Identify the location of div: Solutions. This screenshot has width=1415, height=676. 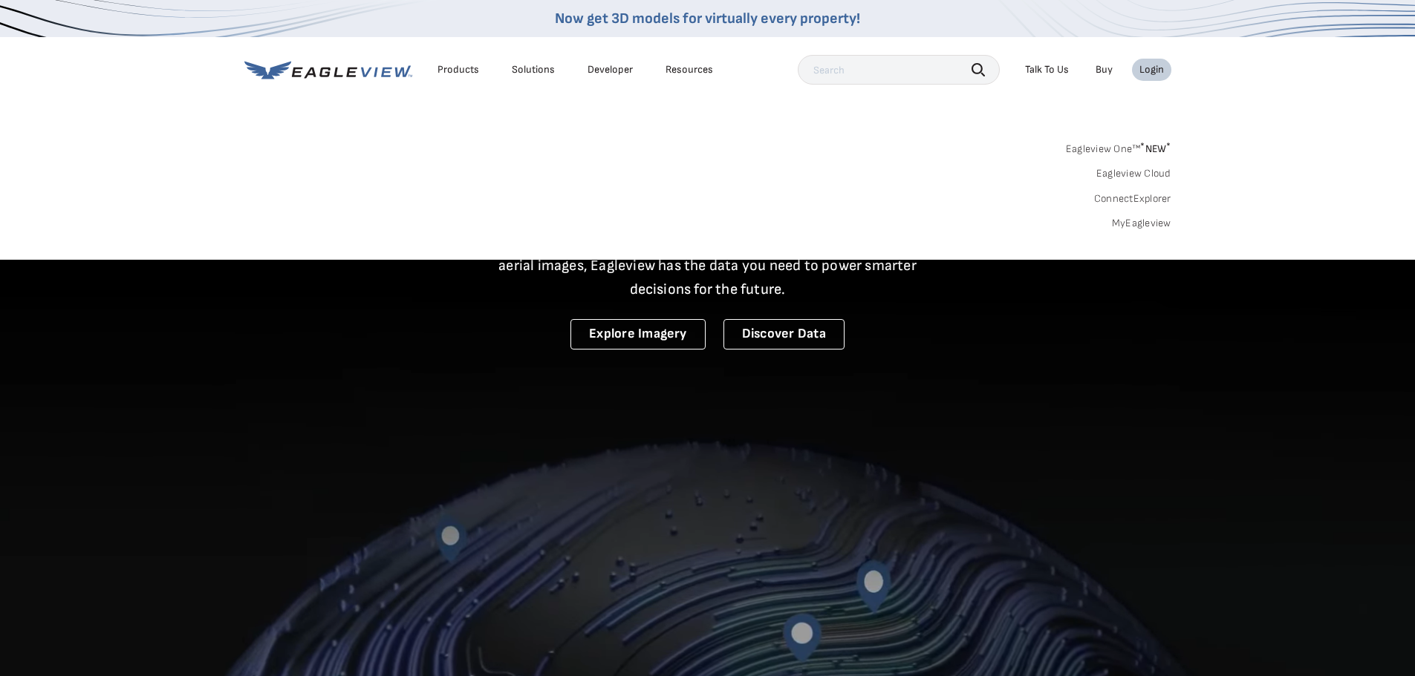
(533, 70).